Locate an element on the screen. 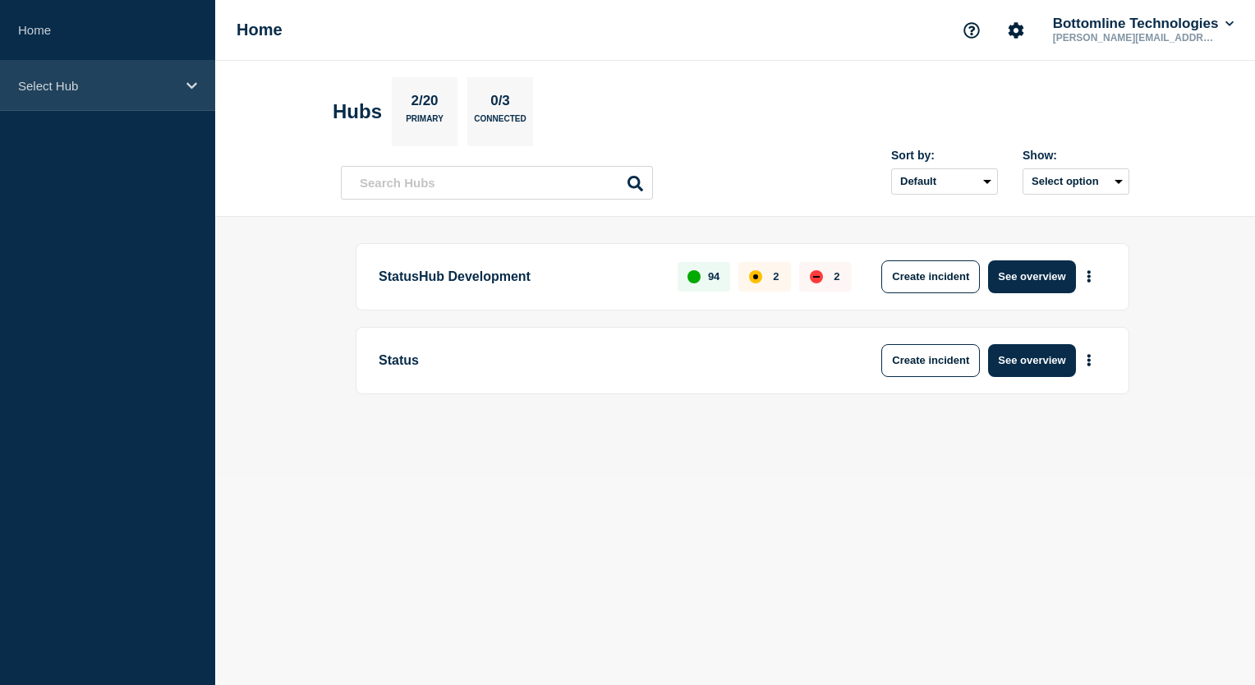 Image resolution: width=1255 pixels, height=685 pixels. div: affected is located at coordinates (756, 277).